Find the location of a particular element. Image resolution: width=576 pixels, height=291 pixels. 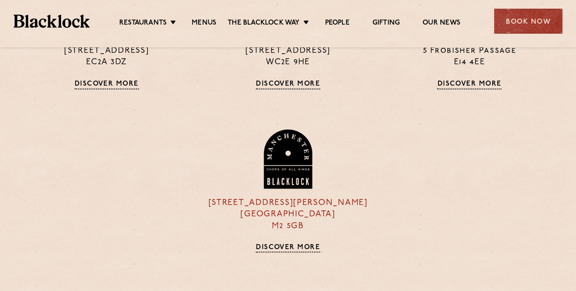

p: 5 Frobisher Passage E14 4EE is located at coordinates (469, 57).